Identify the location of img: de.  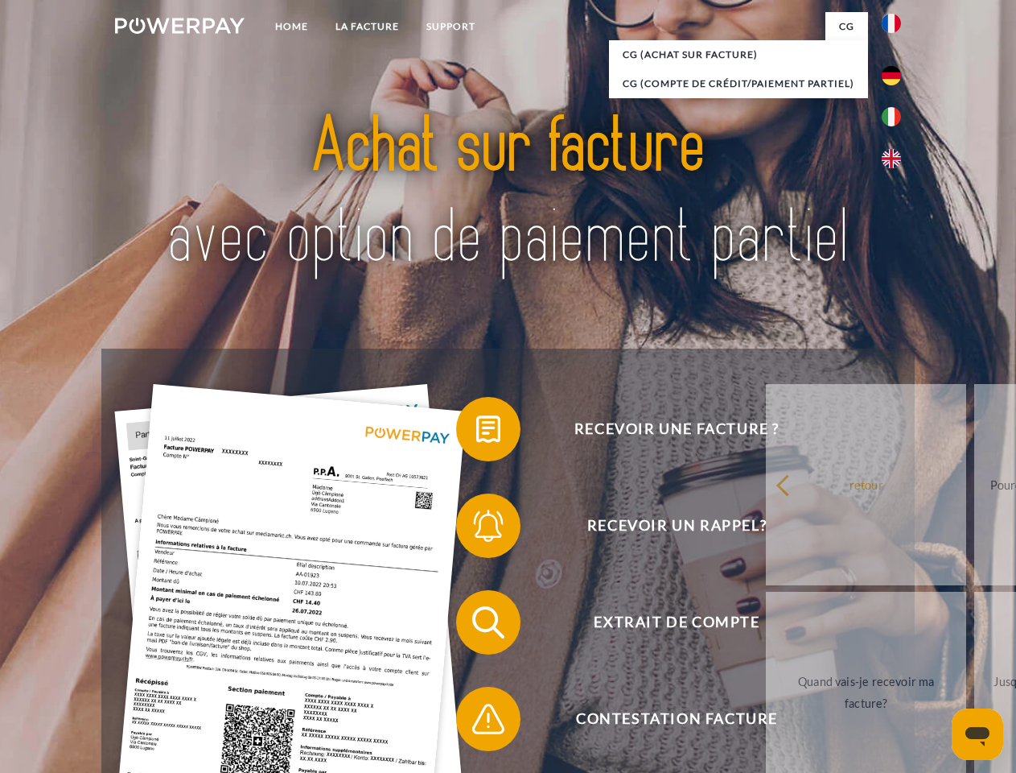
(892, 76).